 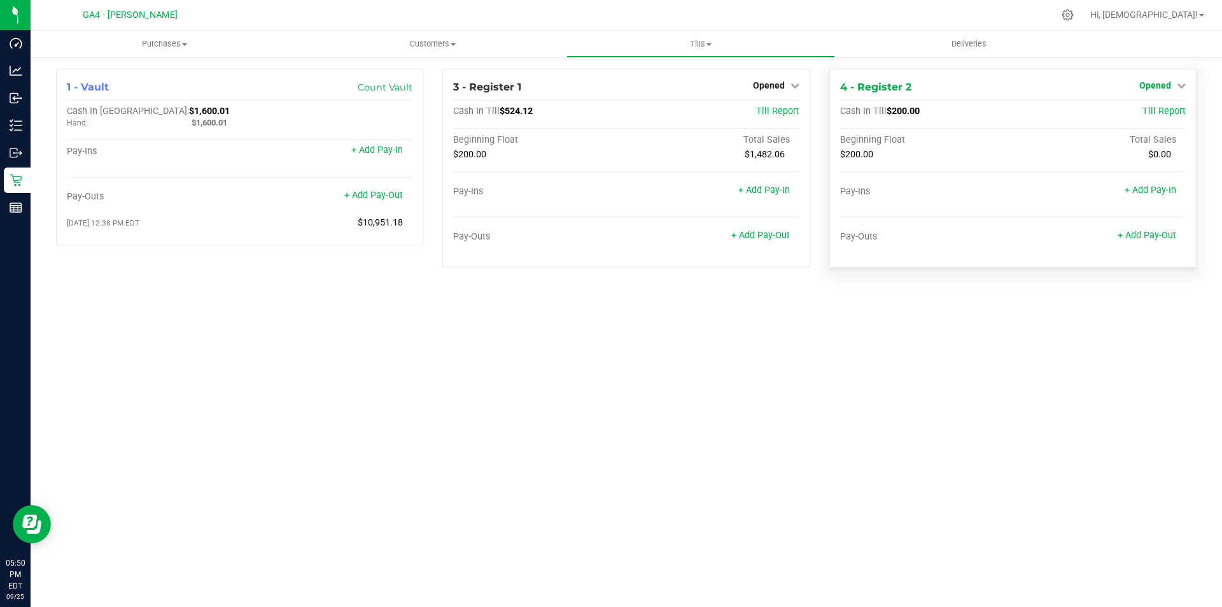 I want to click on font: $524.12, so click(x=516, y=111).